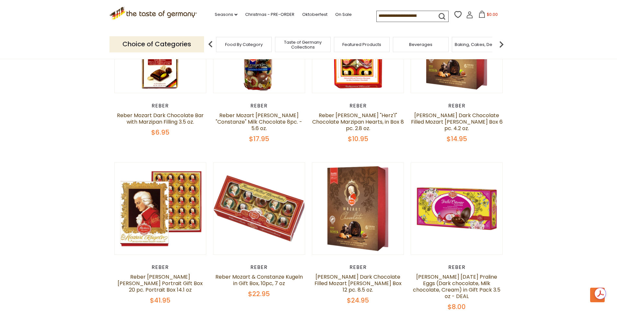 Image resolution: width=617 pixels, height=311 pixels. Describe the element at coordinates (303, 45) in the screenshot. I see `span: Taste of Germany Collections` at that location.